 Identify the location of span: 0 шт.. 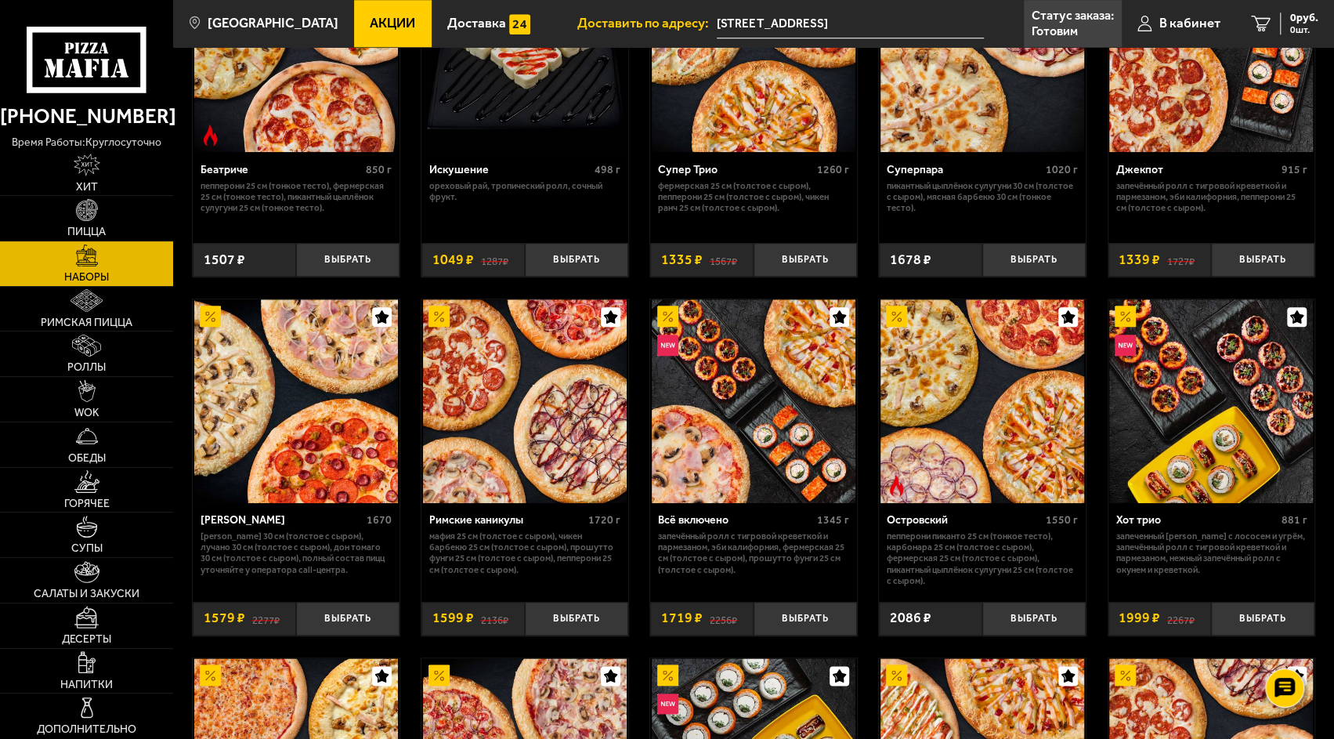
(1304, 30).